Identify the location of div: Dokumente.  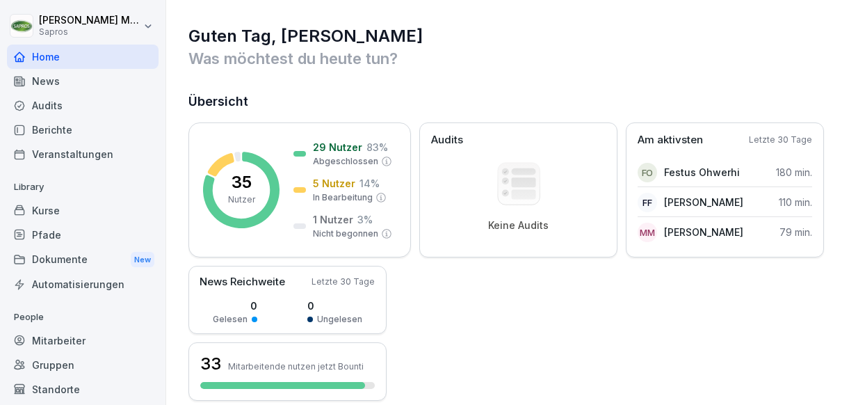
(83, 259).